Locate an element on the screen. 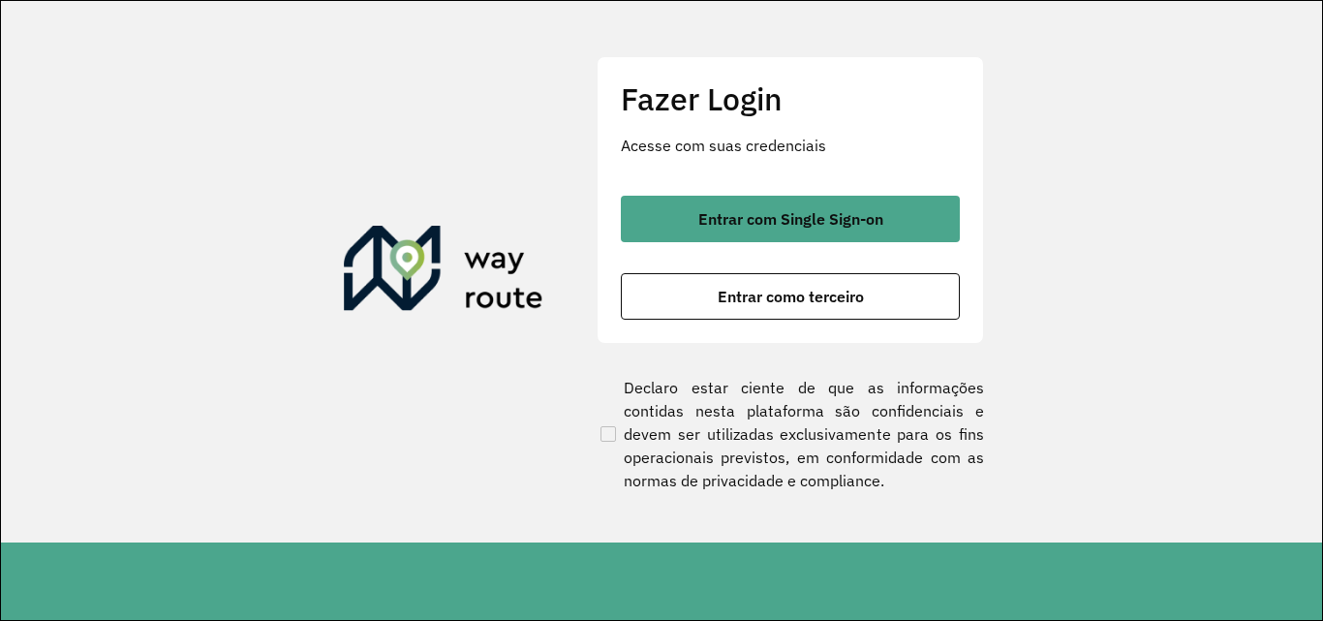 This screenshot has width=1323, height=621. span: Entrar com Single Sign-on is located at coordinates (790, 219).